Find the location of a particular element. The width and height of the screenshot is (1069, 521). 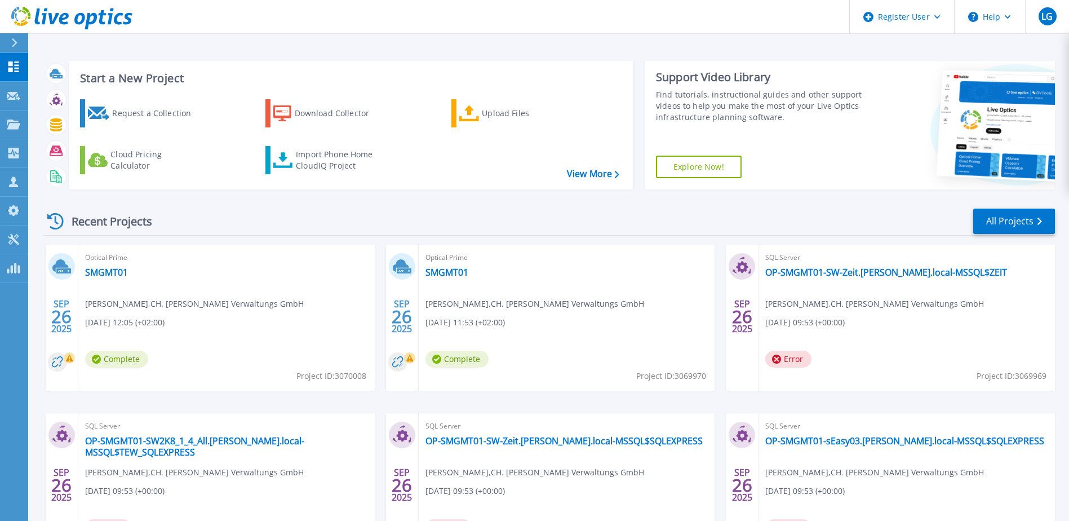

span: LG is located at coordinates (1047, 16).